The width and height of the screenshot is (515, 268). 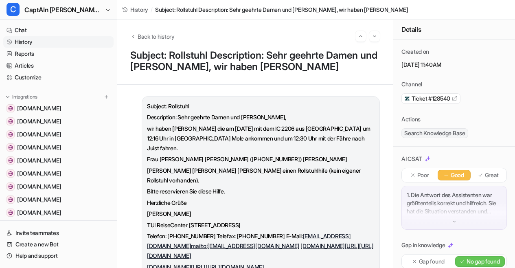 What do you see at coordinates (454, 29) in the screenshot?
I see `div: Details` at bounding box center [454, 29].